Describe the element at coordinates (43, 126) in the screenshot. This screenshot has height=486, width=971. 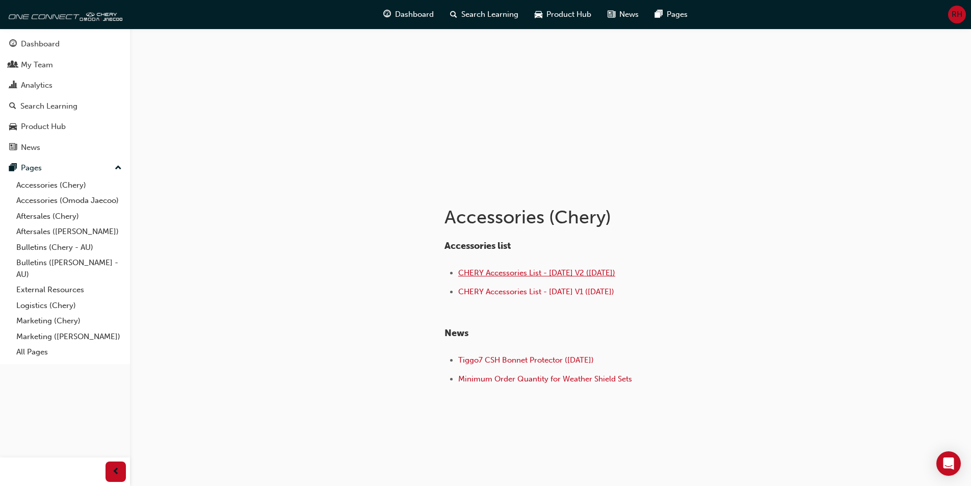
I see `div: Product Hub` at that location.